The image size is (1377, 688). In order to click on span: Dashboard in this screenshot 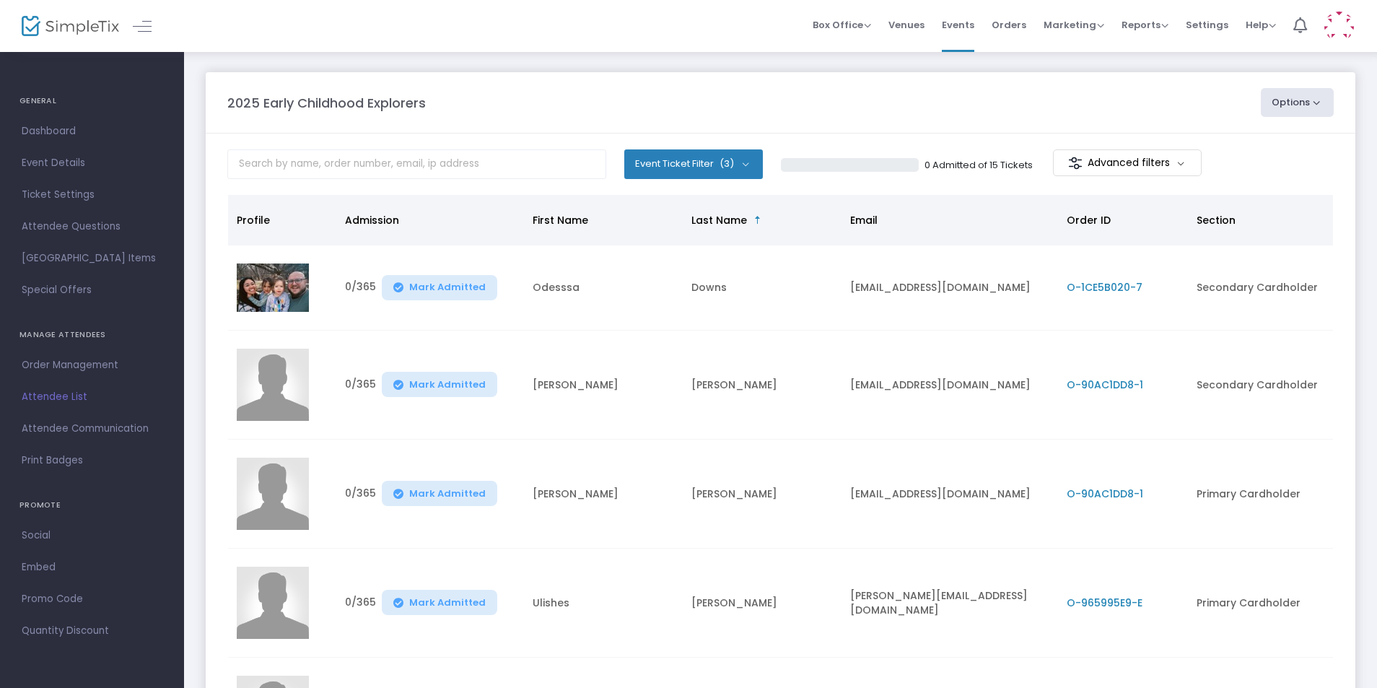, I will do `click(92, 131)`.